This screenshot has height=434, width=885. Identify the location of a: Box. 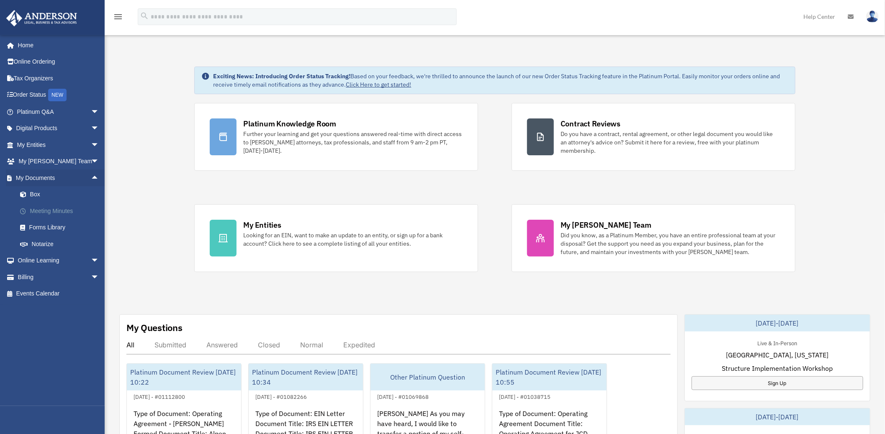
(62, 195).